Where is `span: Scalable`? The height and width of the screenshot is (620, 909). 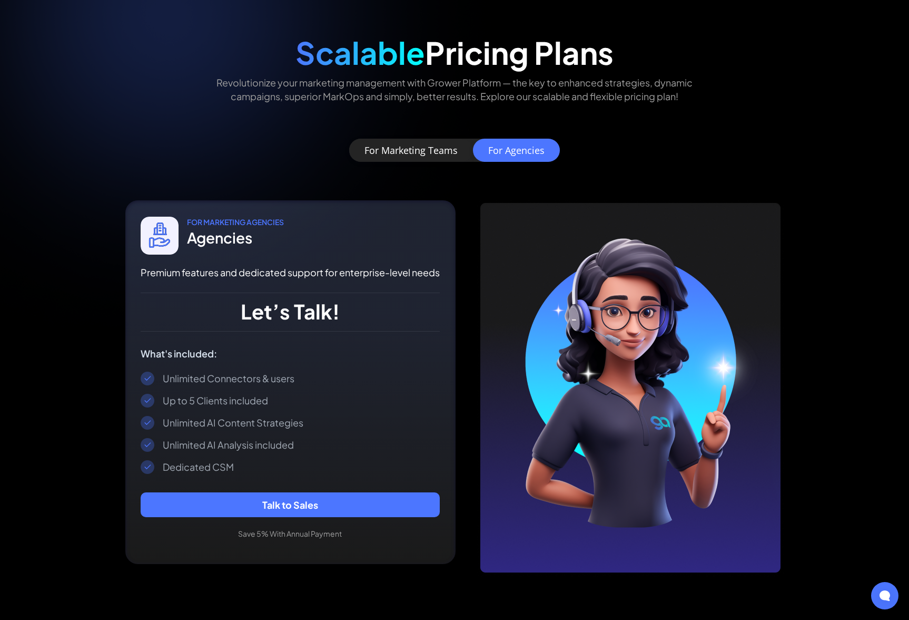 span: Scalable is located at coordinates (360, 52).